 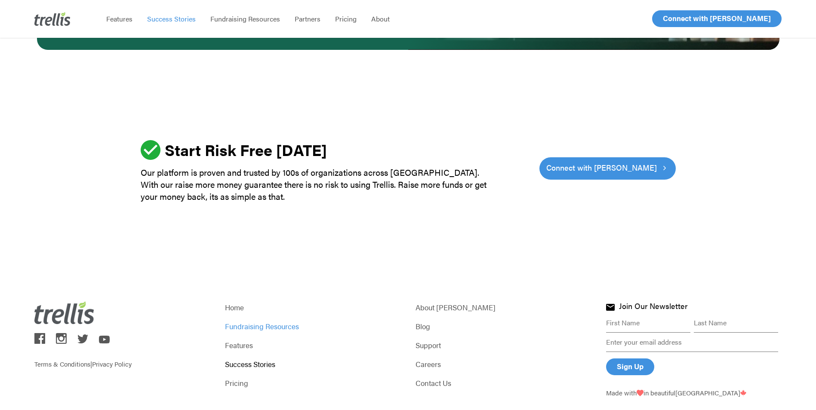 What do you see at coordinates (62, 364) in the screenshot?
I see `a: Terms & Conditions` at bounding box center [62, 364].